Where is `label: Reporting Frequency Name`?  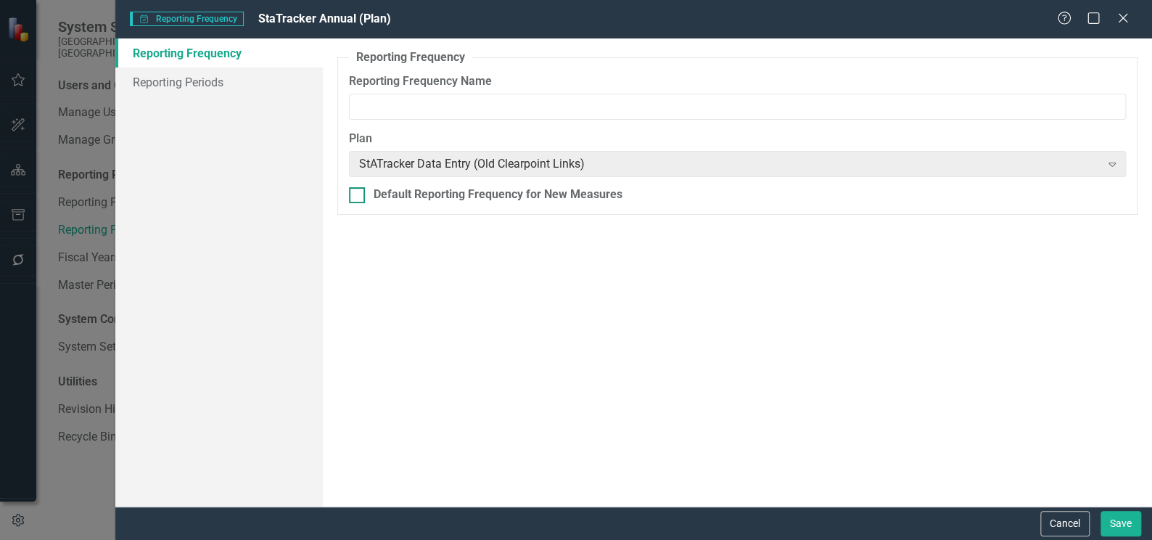 label: Reporting Frequency Name is located at coordinates (737, 81).